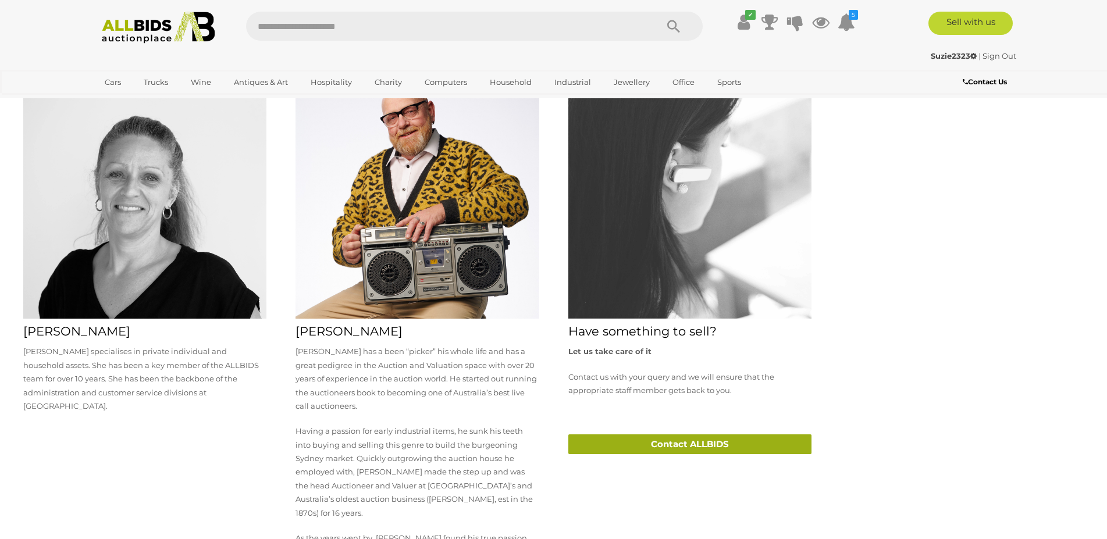 The height and width of the screenshot is (539, 1107). I want to click on a: Contact ALLBIDS, so click(690, 445).